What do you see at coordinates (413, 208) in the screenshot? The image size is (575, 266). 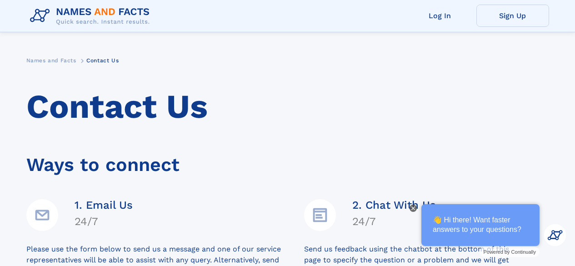 I see `img: Close` at bounding box center [413, 208].